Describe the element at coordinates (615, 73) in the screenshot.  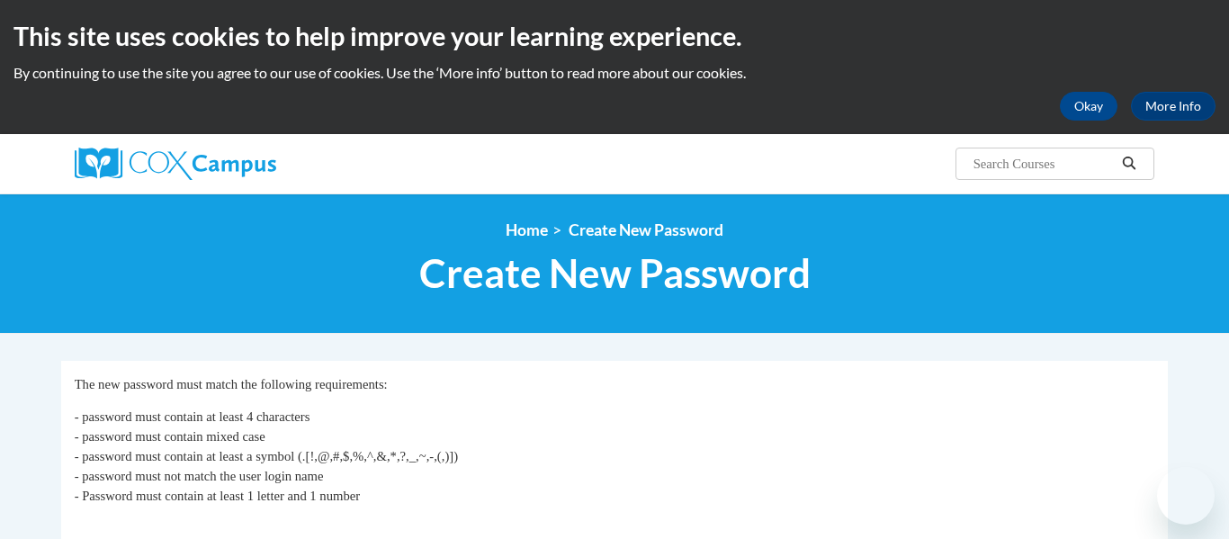
I see `p: By continuing to use the site you agree to our use of cookies. Use the ‘More info’ button to read...` at that location.